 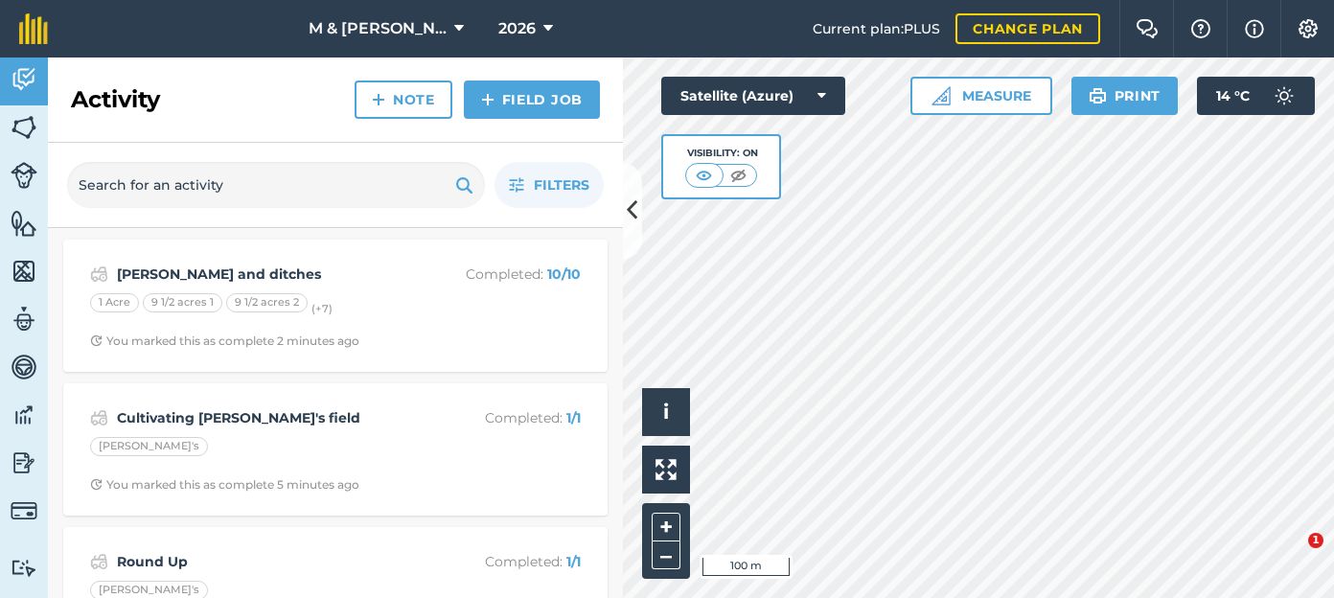 I want to click on div: You marked this as complete 2 minutes ago, so click(x=224, y=341).